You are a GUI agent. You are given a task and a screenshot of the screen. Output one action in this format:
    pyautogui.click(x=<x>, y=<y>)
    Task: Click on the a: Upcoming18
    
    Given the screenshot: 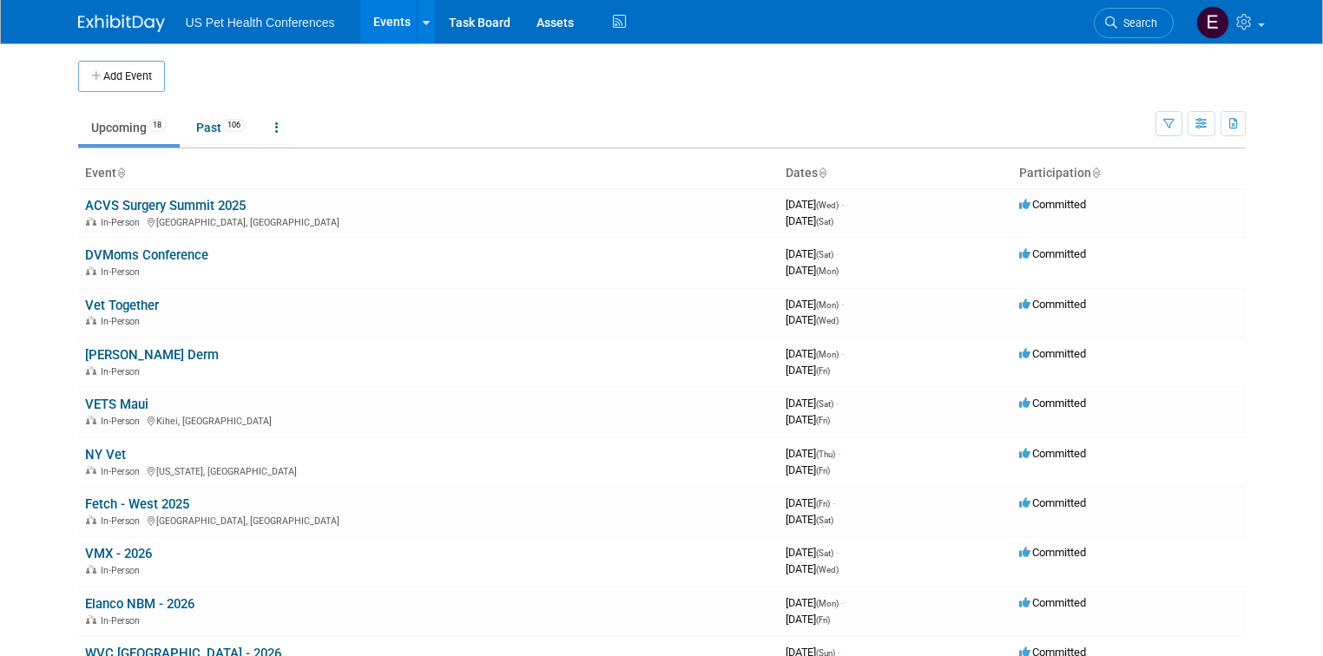 What is the action you would take?
    pyautogui.click(x=128, y=128)
    